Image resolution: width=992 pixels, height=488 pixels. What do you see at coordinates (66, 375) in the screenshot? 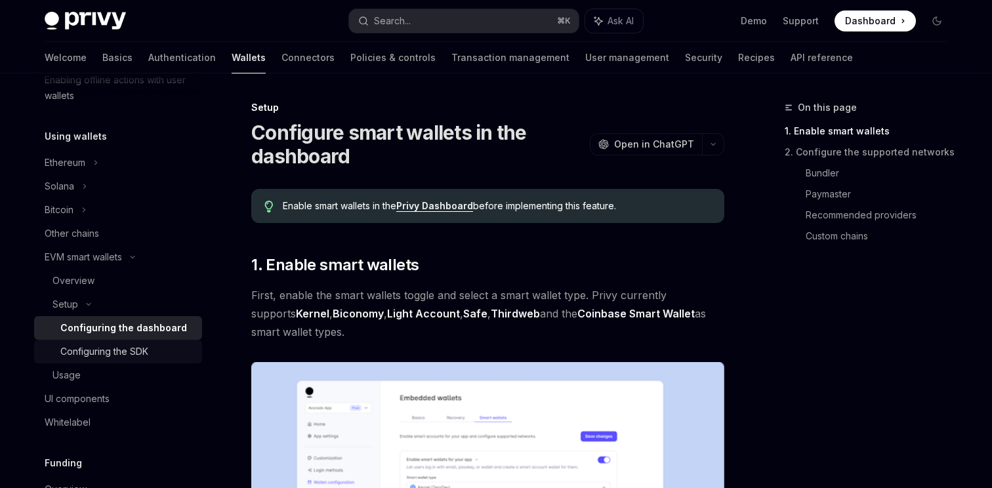
I see `div: Usage` at bounding box center [66, 375].